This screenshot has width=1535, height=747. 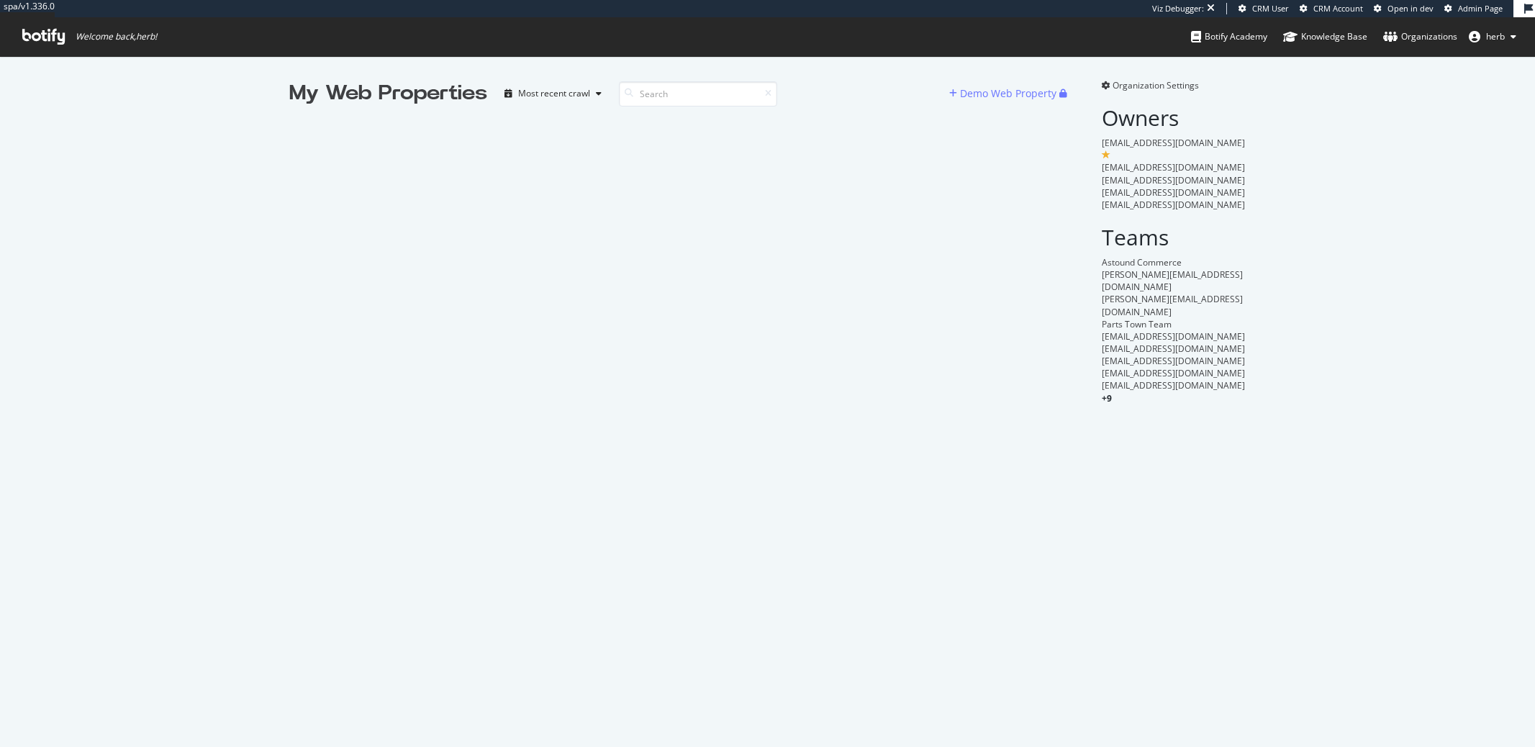 What do you see at coordinates (388, 94) in the screenshot?
I see `div: My Web Properties` at bounding box center [388, 94].